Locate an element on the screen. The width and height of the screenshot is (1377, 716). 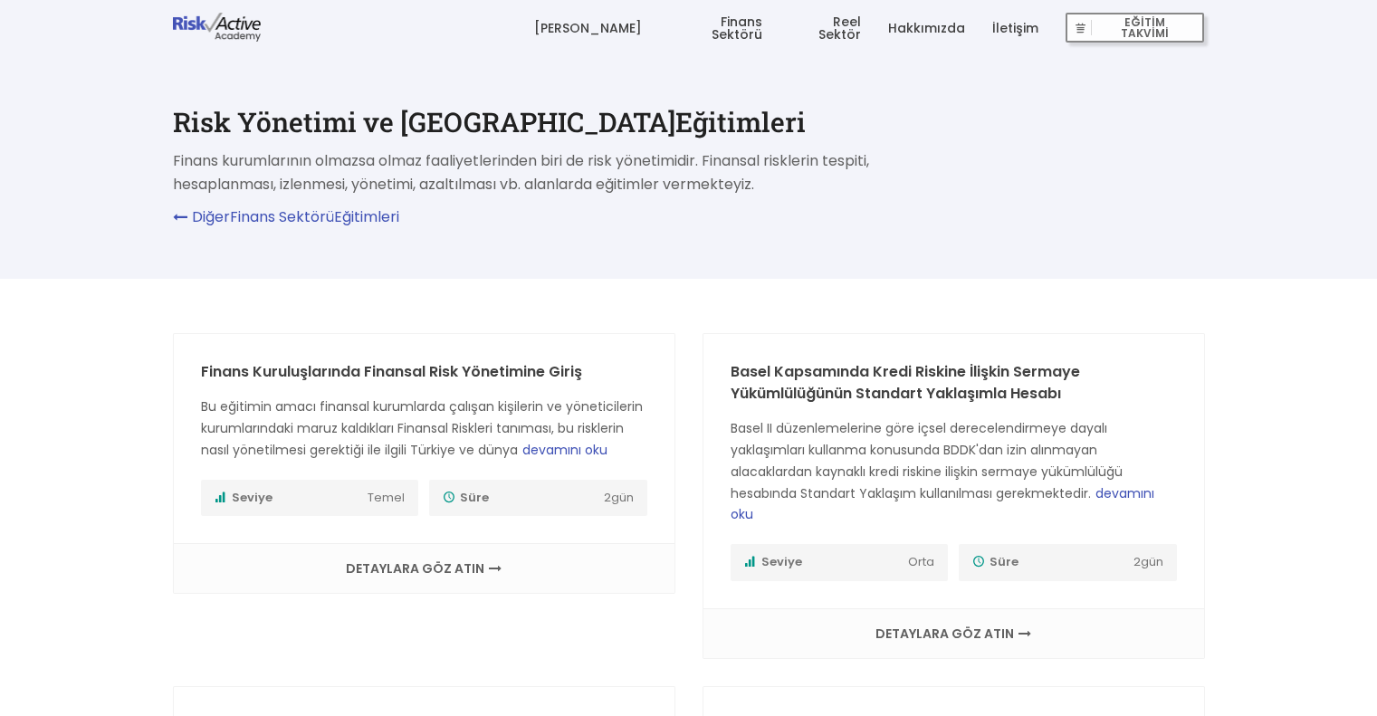
a: DiğerFinans SektörüEğitimleri is located at coordinates (286, 216).